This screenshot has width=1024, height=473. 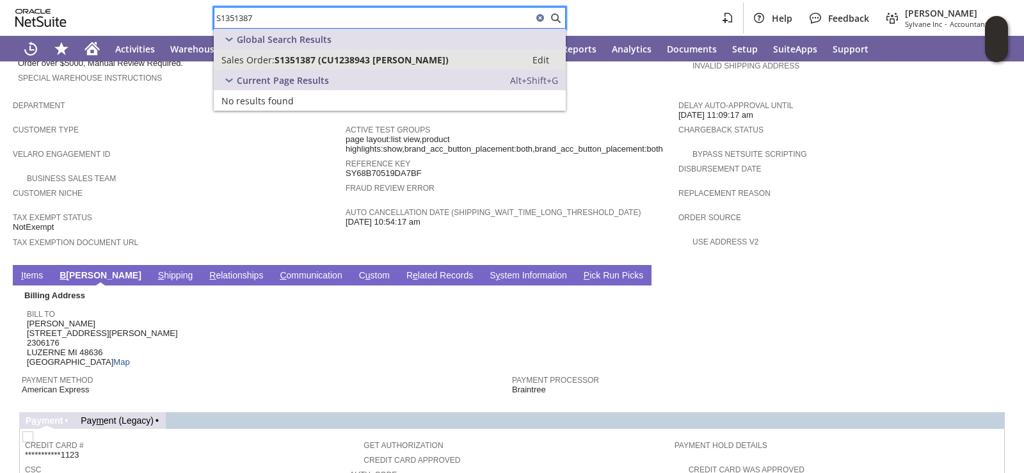 What do you see at coordinates (749, 154) in the screenshot?
I see `a: Bypass NetSuite Scripting` at bounding box center [749, 154].